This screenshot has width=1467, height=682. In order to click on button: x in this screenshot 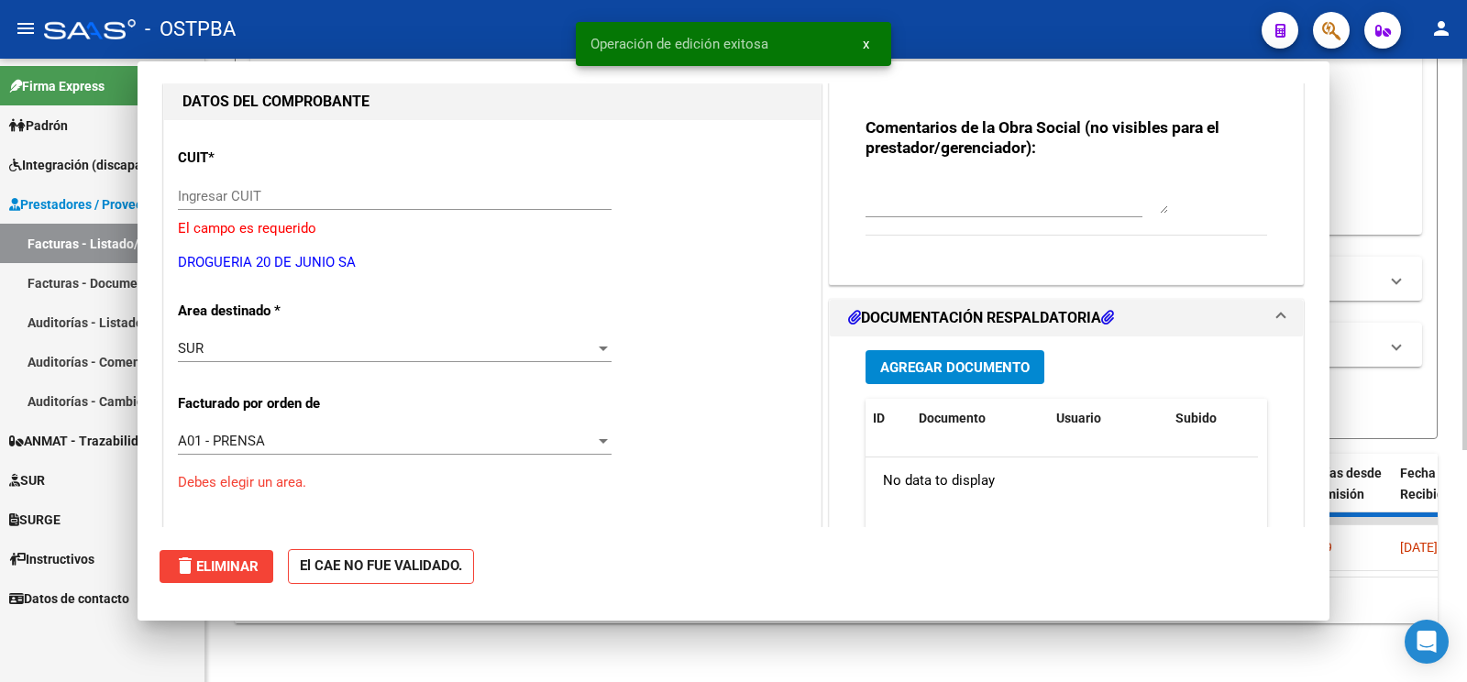, I will do `click(866, 44)`.